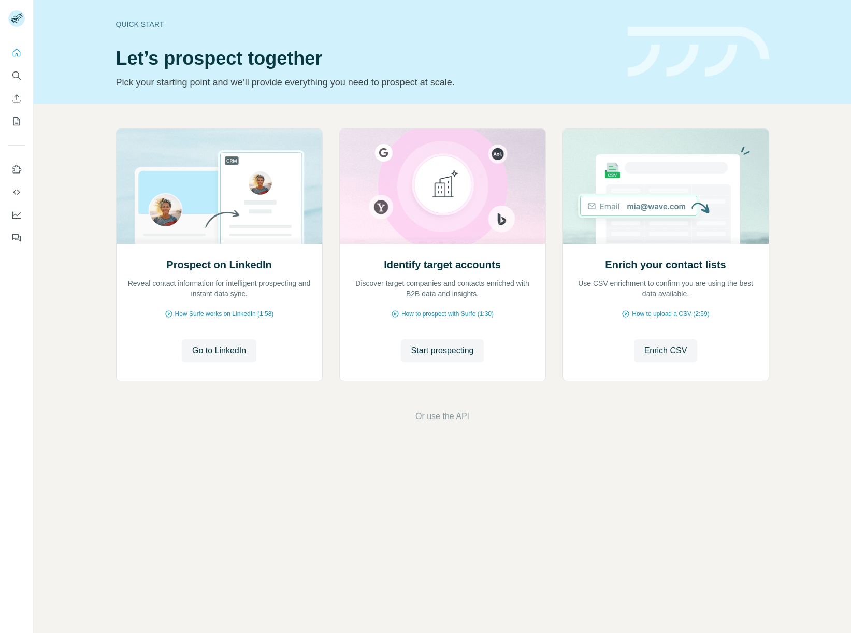  Describe the element at coordinates (447, 314) in the screenshot. I see `span: How to prospect with Surfe (1:30)` at that location.